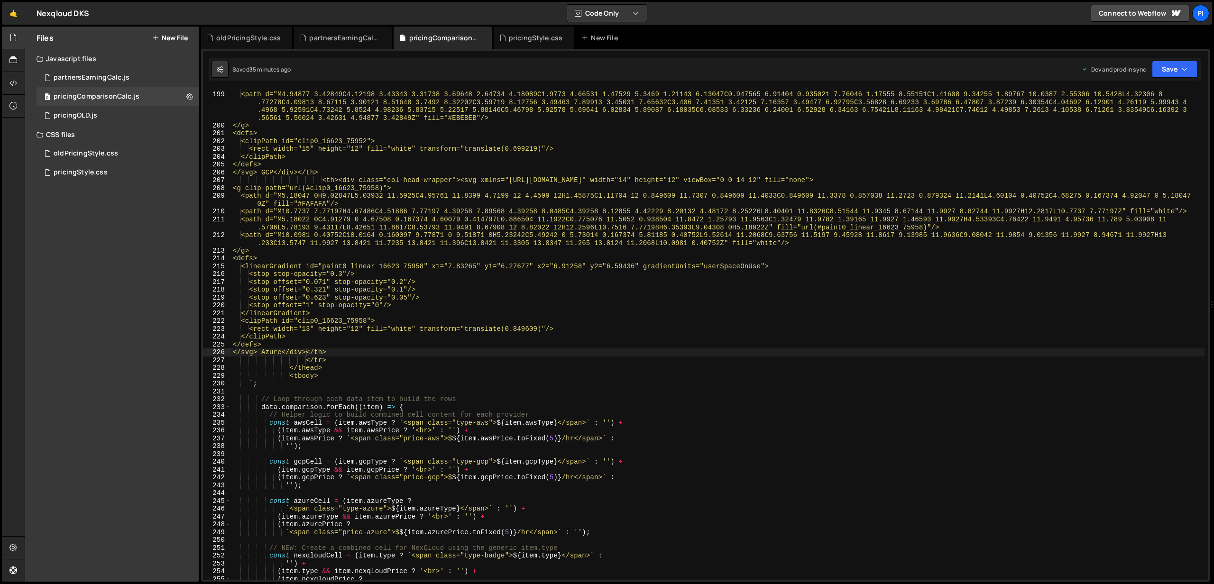 This screenshot has height=584, width=1214. I want to click on div: 17183/47472.css, so click(118, 173).